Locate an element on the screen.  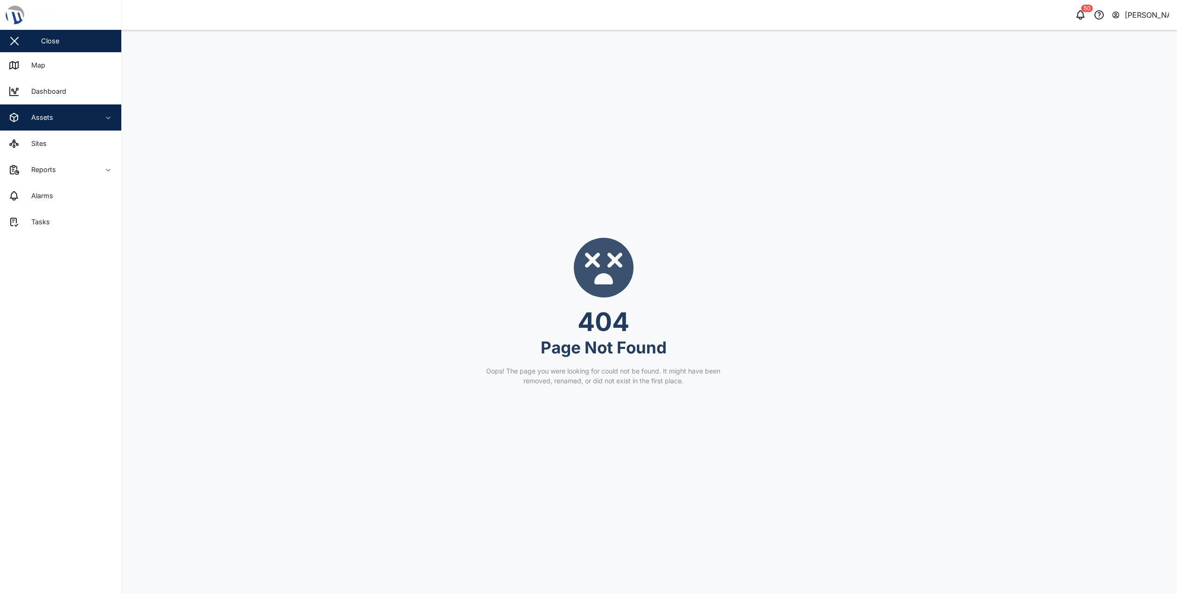
img: Main Logo is located at coordinates (65, 15).